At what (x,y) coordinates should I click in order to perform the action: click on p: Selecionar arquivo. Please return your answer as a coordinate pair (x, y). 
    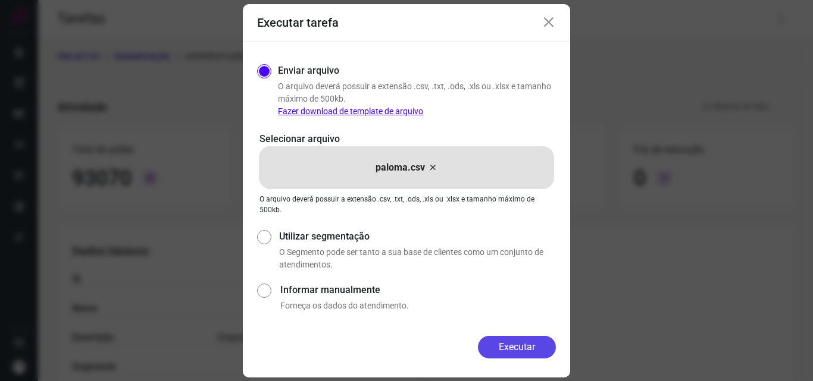
    Looking at the image, I should click on (406, 139).